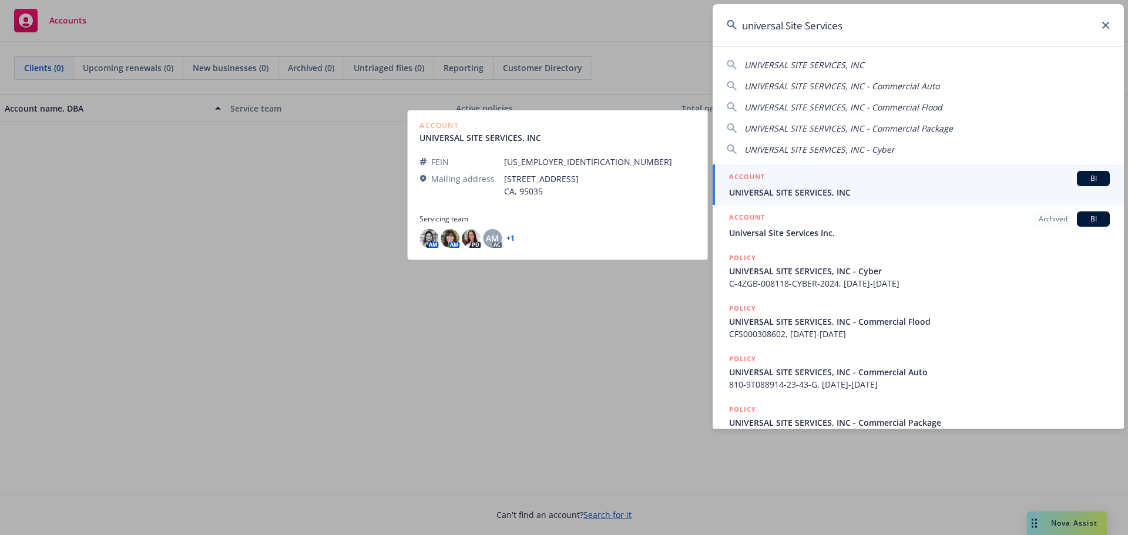  What do you see at coordinates (920, 233) in the screenshot?
I see `span: Universal Site Services Inc.` at bounding box center [920, 233].